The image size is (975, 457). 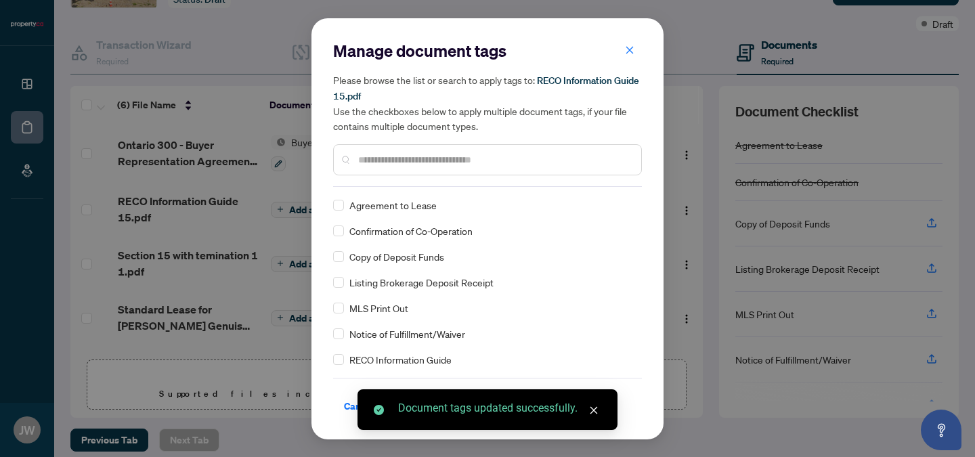 I want to click on span: RECO Information Guide, so click(x=400, y=360).